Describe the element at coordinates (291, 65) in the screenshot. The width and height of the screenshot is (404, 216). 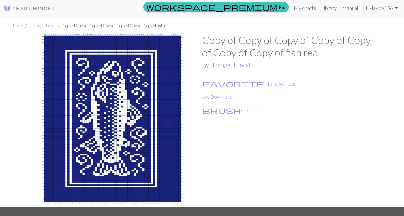
I see `h2: By` at that location.